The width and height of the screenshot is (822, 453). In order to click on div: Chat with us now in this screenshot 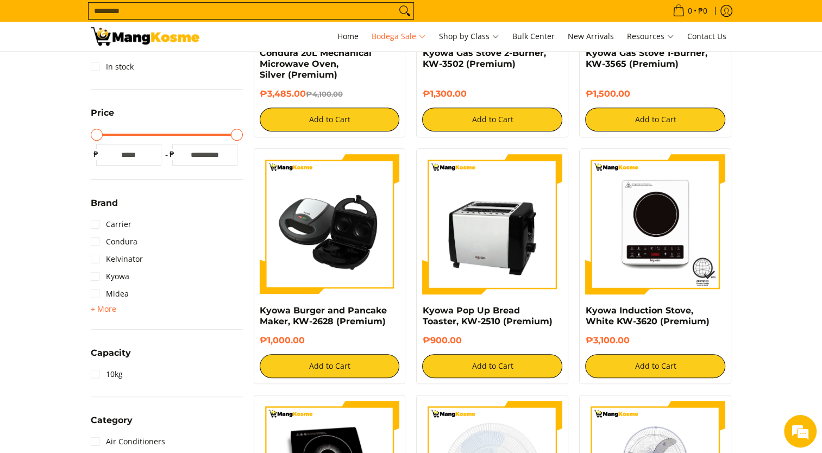, I will do `click(120, 68)`.